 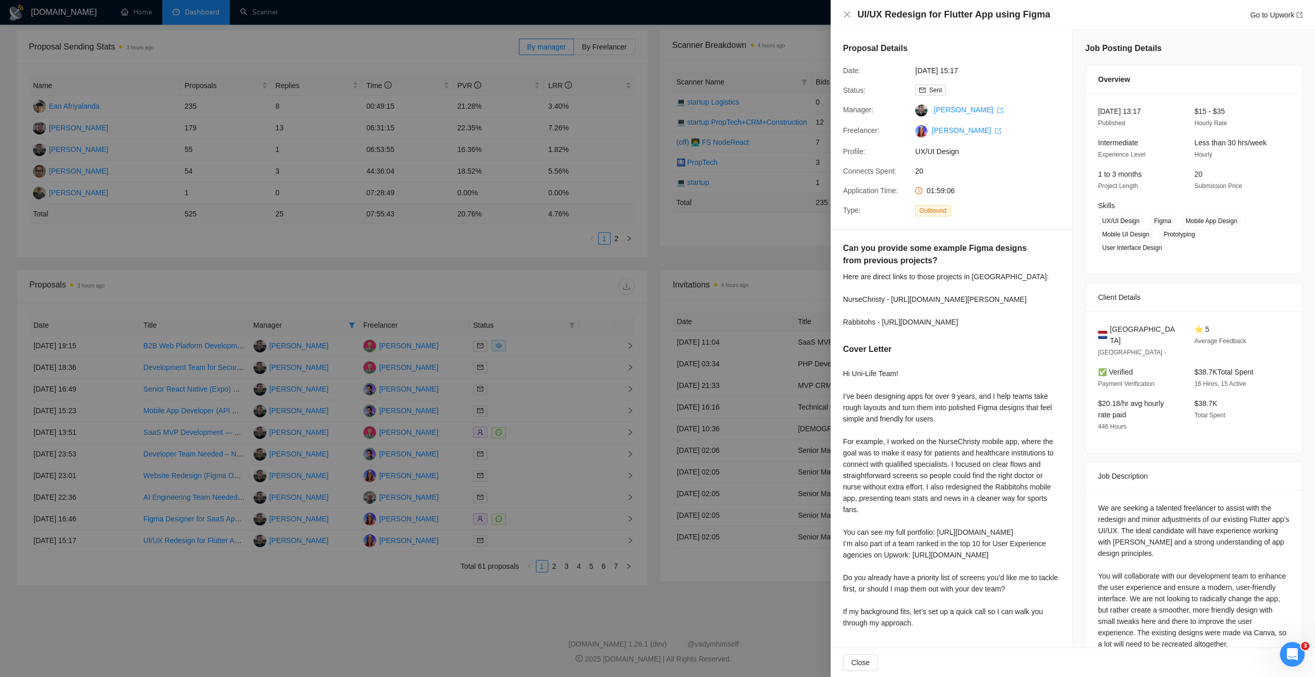 I want to click on h5: Can you provide some example Figma designs from previous projects?, so click(x=935, y=255).